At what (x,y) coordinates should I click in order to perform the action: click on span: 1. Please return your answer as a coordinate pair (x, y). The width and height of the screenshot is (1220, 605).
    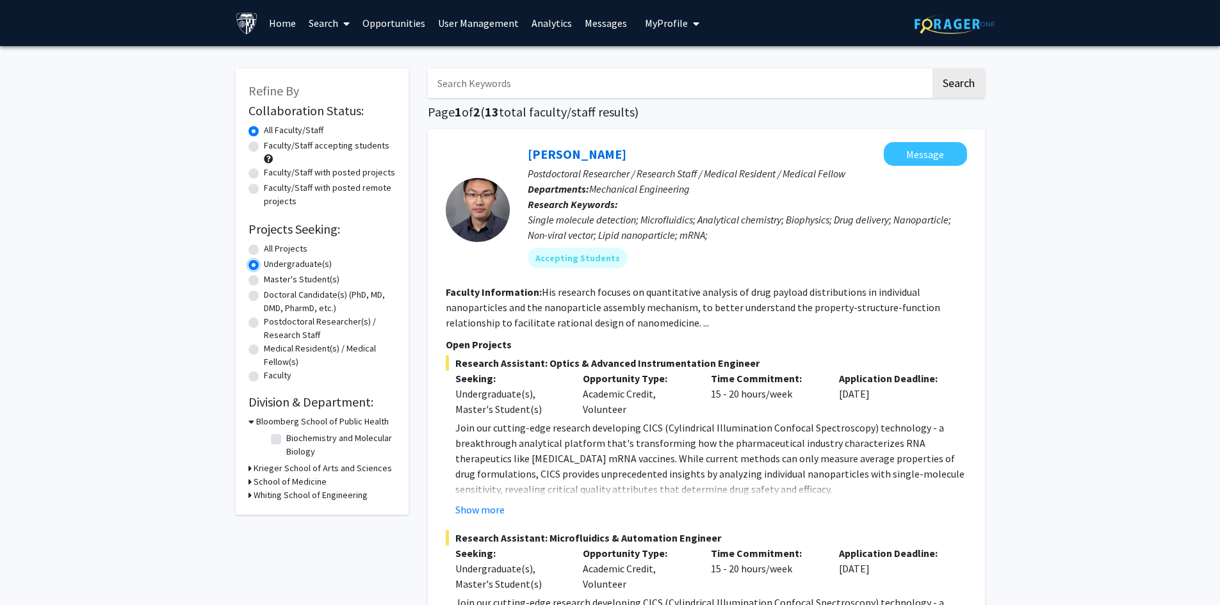
    Looking at the image, I should click on (458, 111).